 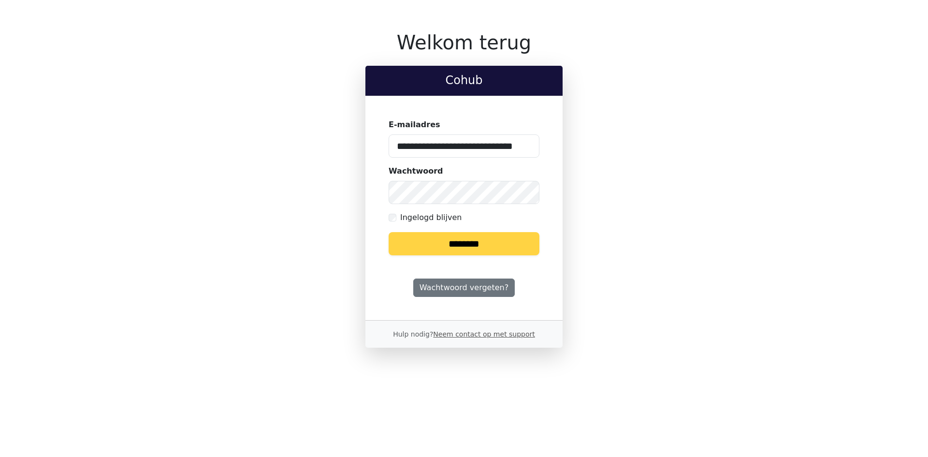 I want to click on small: Hulp nodig?, so click(x=464, y=334).